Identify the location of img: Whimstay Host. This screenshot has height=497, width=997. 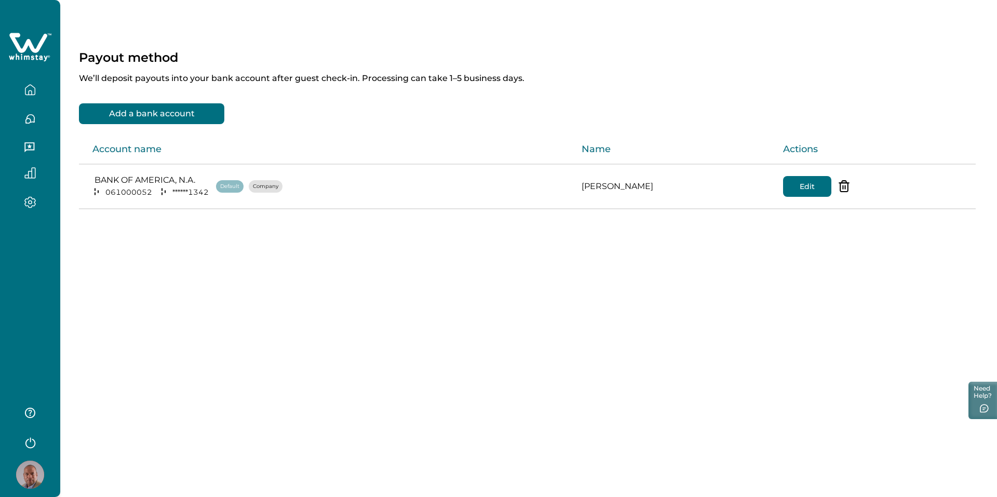
(30, 475).